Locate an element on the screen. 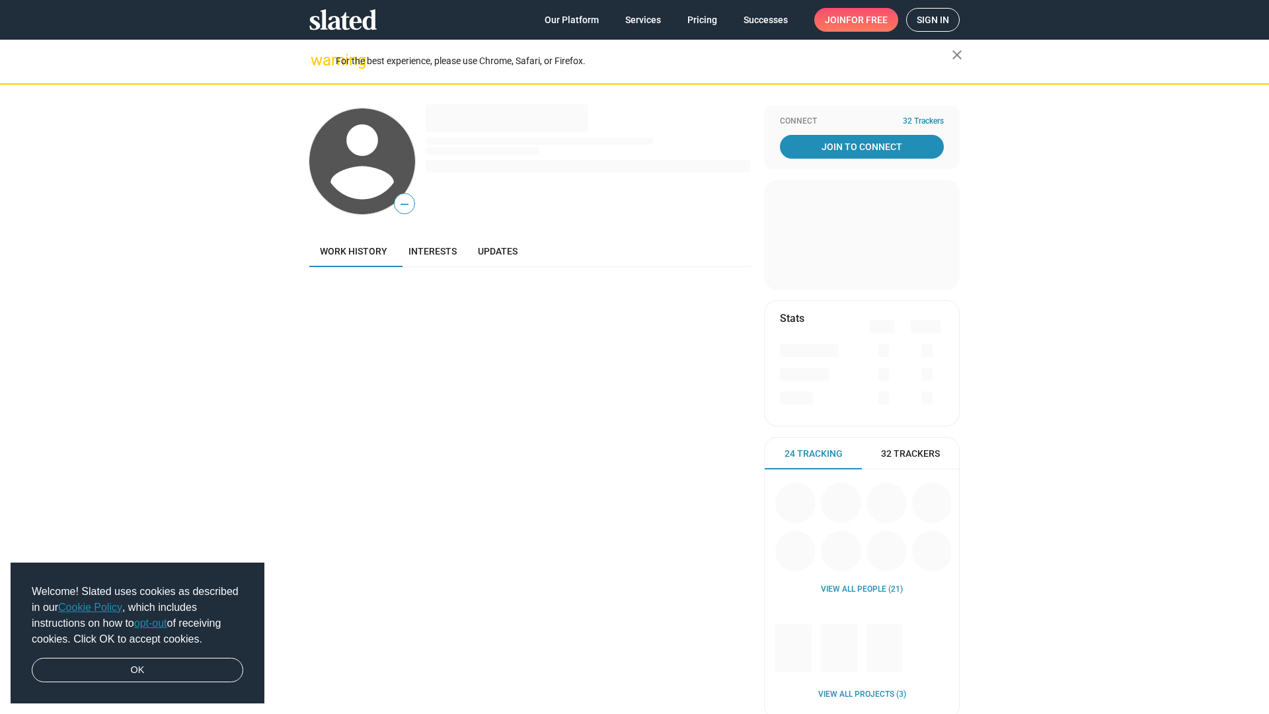 This screenshot has width=1269, height=714. span: Our Platform is located at coordinates (572, 20).